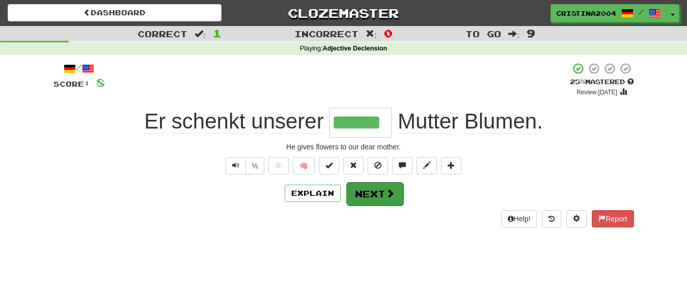  I want to click on button: Add to collection (alt+a), so click(451, 166).